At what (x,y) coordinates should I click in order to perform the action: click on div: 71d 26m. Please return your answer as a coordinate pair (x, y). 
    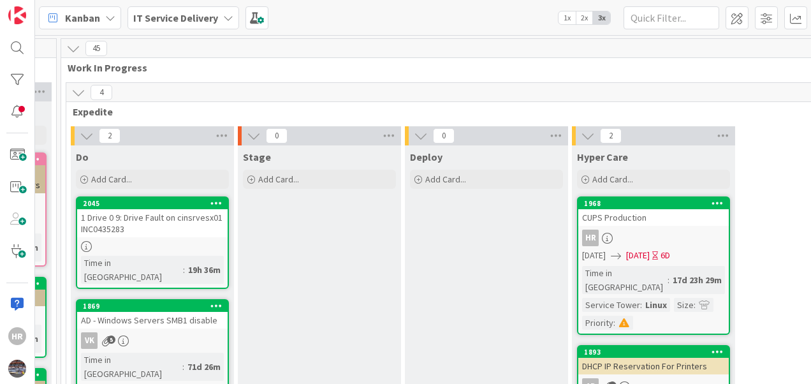
    Looking at the image, I should click on (204, 367).